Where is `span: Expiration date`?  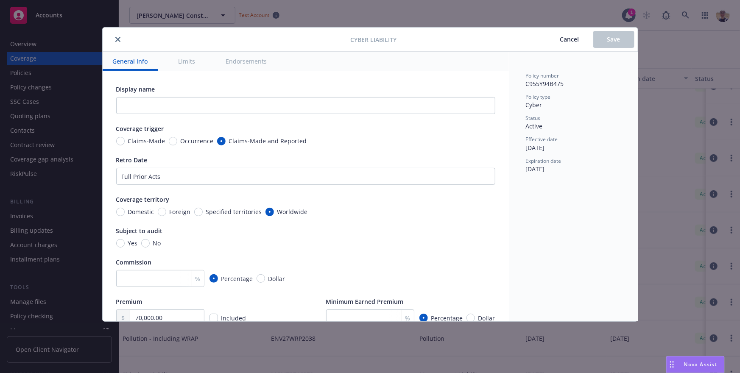 span: Expiration date is located at coordinates (543, 161).